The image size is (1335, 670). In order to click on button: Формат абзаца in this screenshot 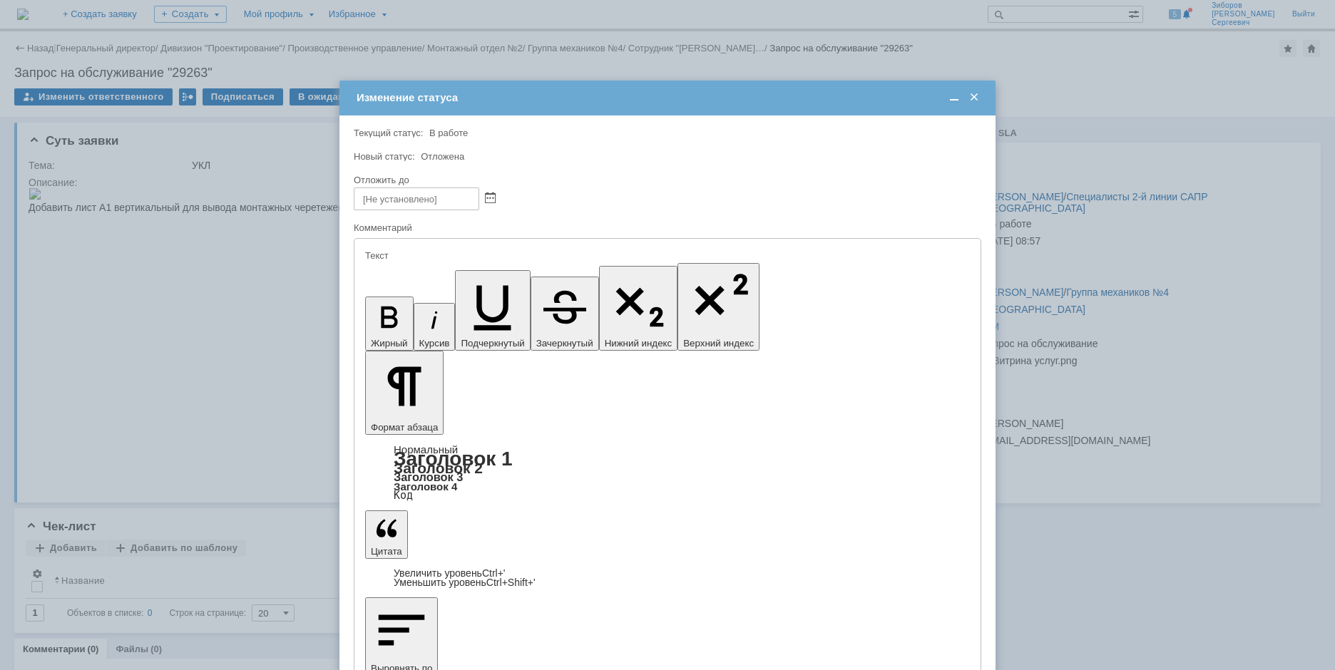, I will do `click(404, 393)`.